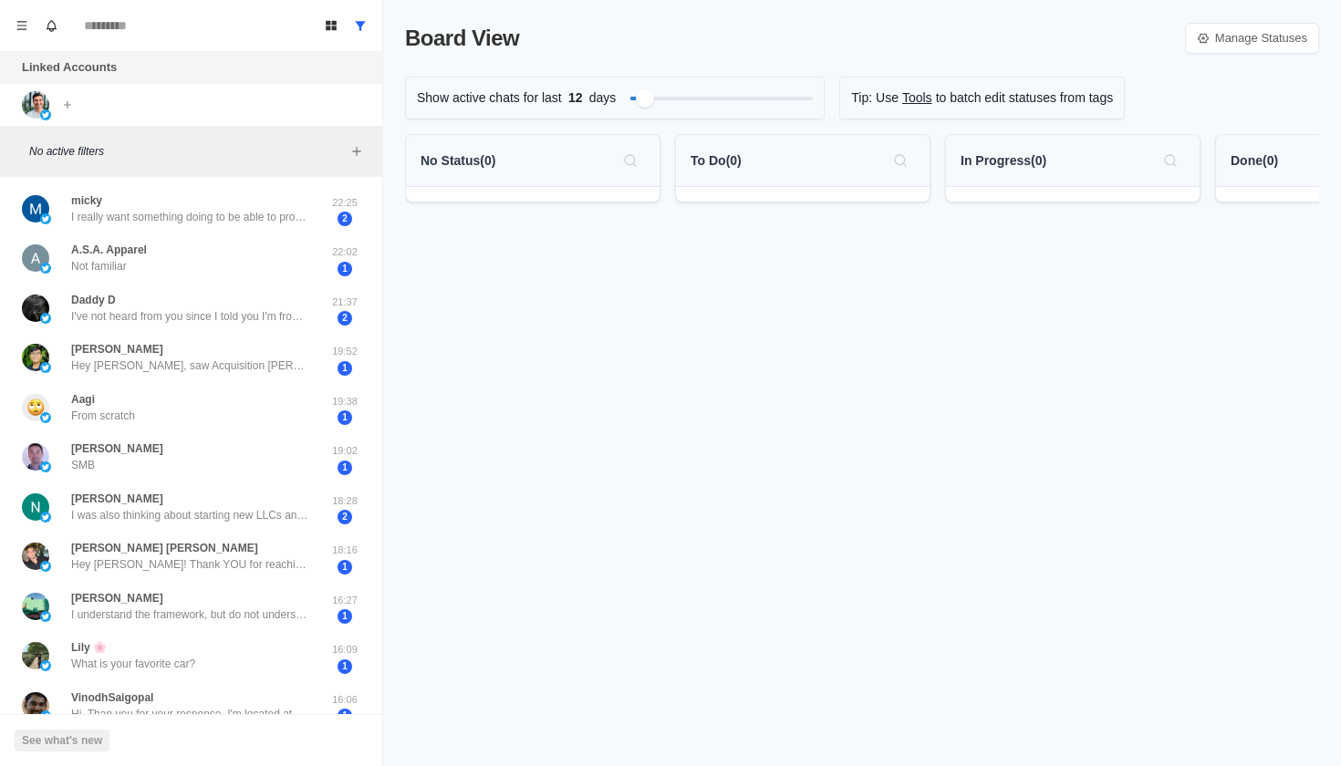 This screenshot has height=766, width=1341. What do you see at coordinates (345, 252) in the screenshot?
I see `p: 22:02` at bounding box center [345, 252].